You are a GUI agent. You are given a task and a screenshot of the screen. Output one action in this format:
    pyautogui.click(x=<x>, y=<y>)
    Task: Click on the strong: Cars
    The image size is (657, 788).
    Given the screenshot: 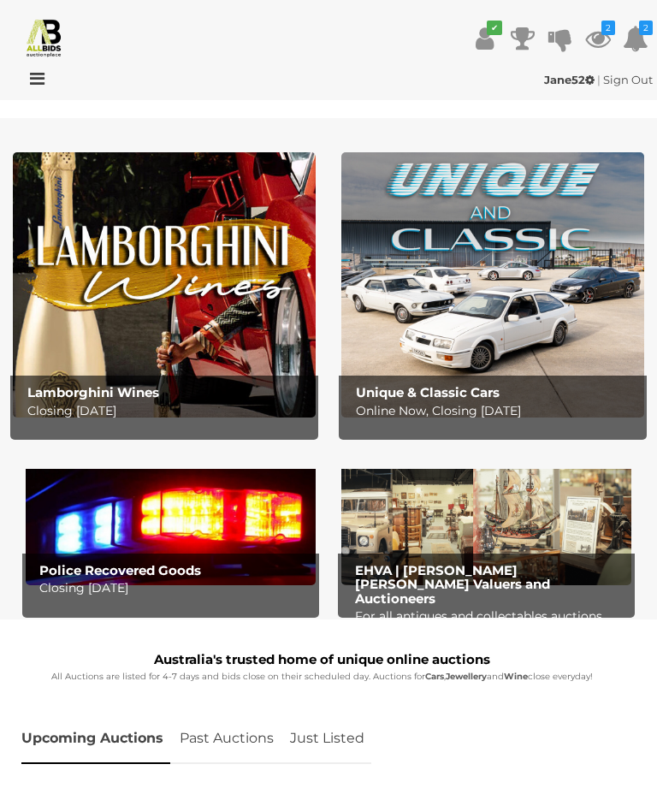 What is the action you would take?
    pyautogui.click(x=434, y=676)
    